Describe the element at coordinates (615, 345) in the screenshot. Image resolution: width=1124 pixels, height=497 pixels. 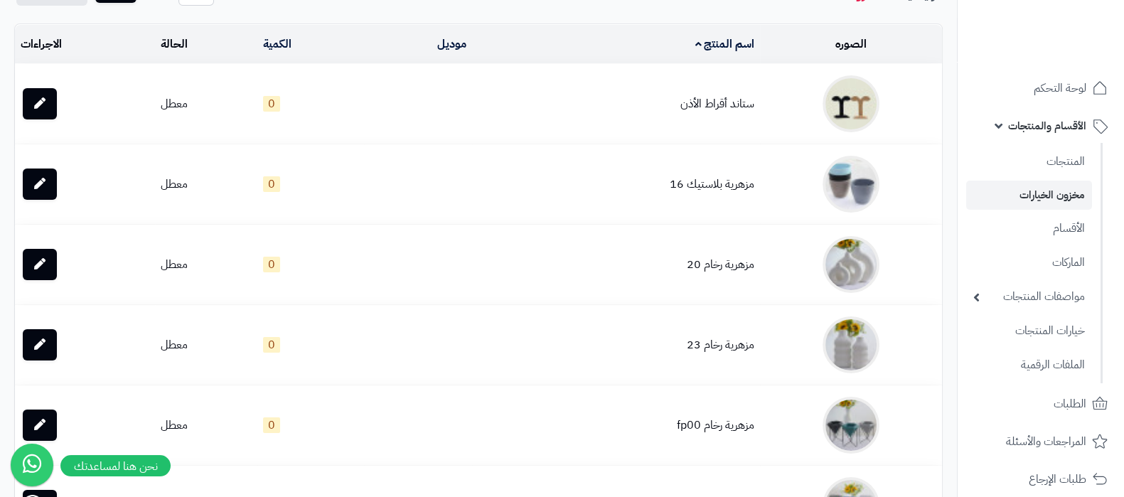
I see `td: مزهرية رخام 23` at that location.